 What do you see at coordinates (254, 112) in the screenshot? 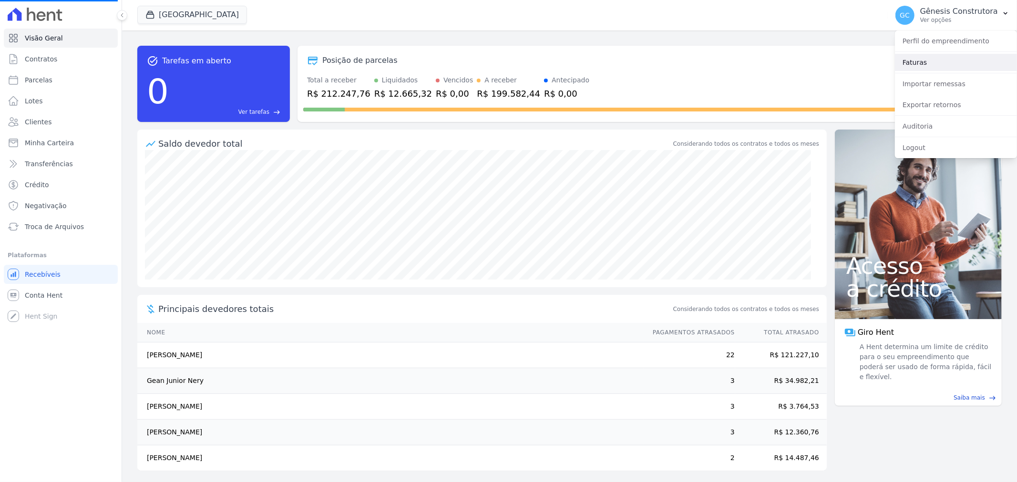
I see `span: Ver tarefas` at bounding box center [254, 112].